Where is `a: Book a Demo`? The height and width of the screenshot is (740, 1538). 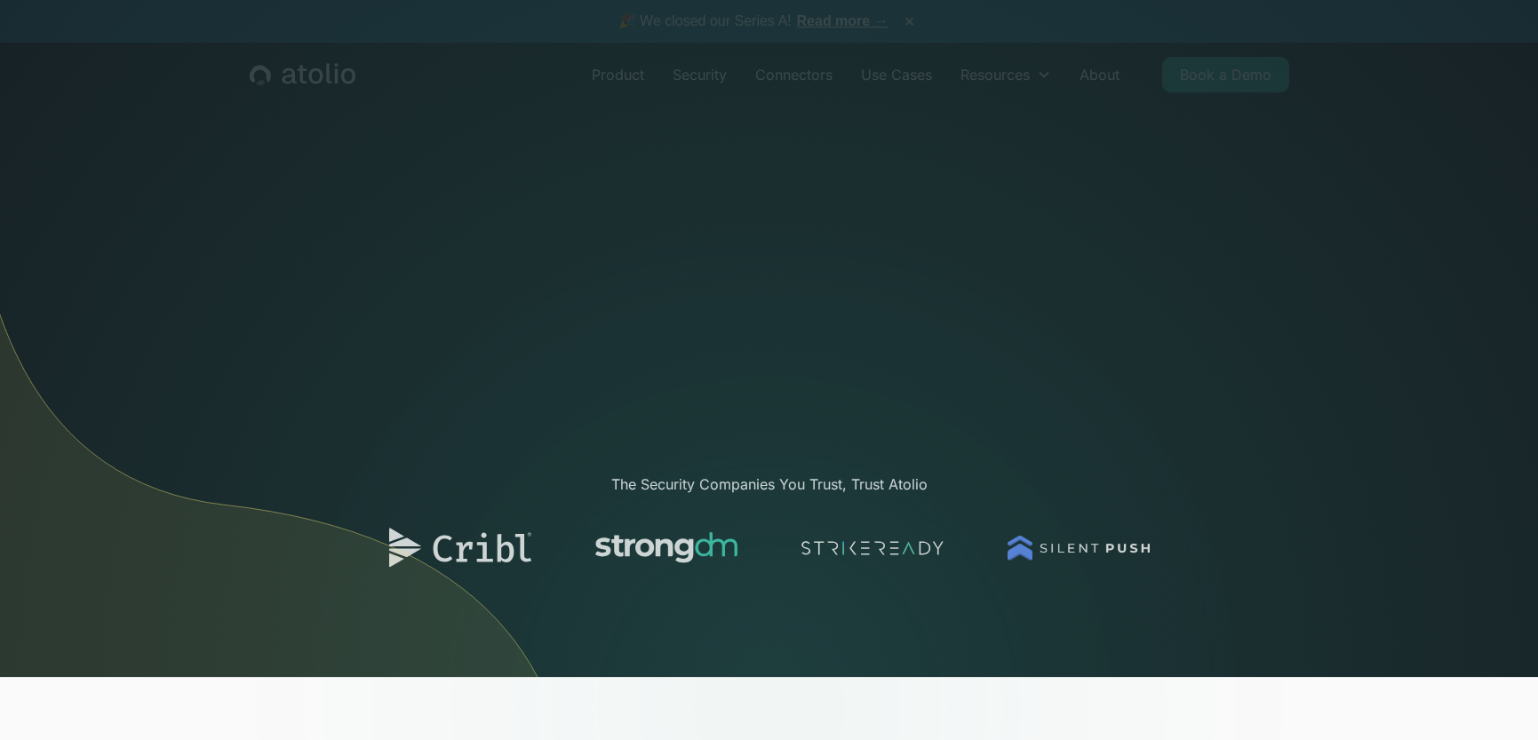
a: Book a Demo is located at coordinates (1225, 75).